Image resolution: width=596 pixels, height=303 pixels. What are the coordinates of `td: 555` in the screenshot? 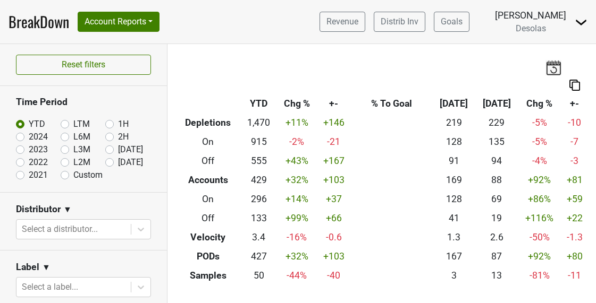 It's located at (259, 162).